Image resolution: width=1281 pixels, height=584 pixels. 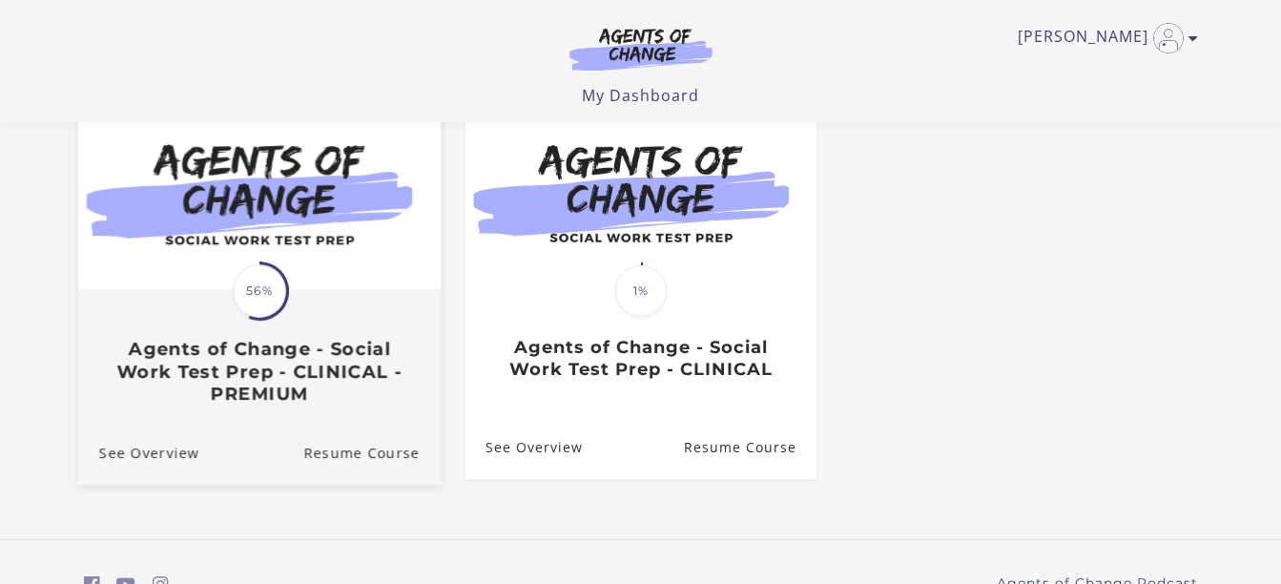 I want to click on h3: Agents of Change - Social Work Test Prep - CLINICAL, so click(x=640, y=358).